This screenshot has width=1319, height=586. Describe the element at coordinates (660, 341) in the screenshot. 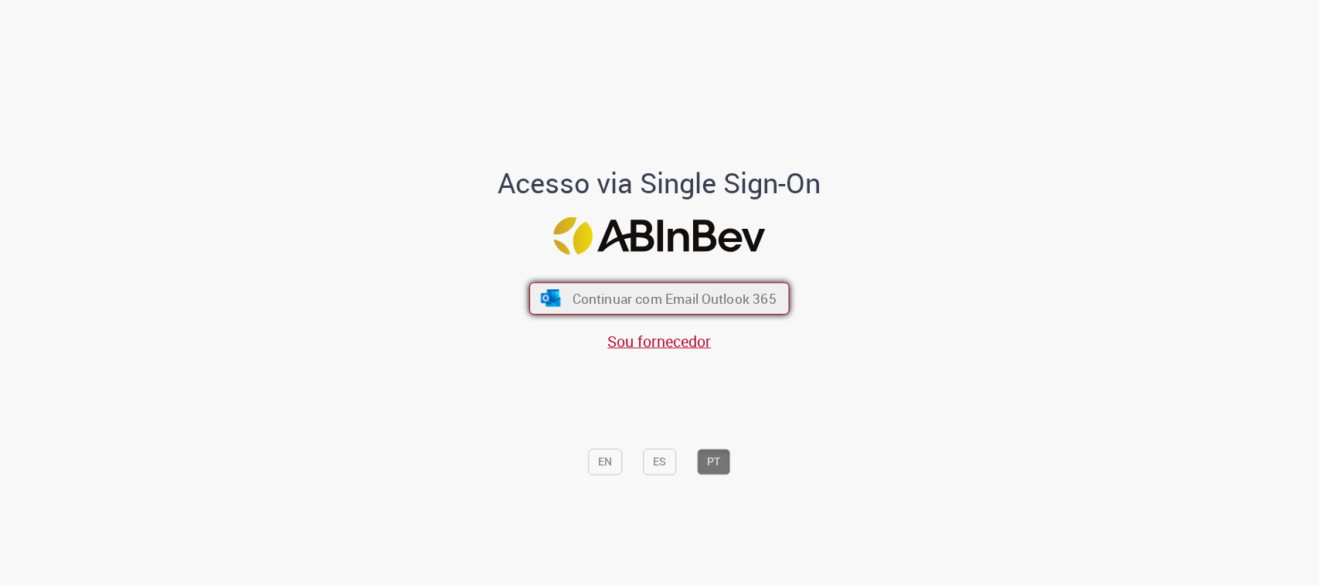

I see `span: Sou fornecedor` at that location.